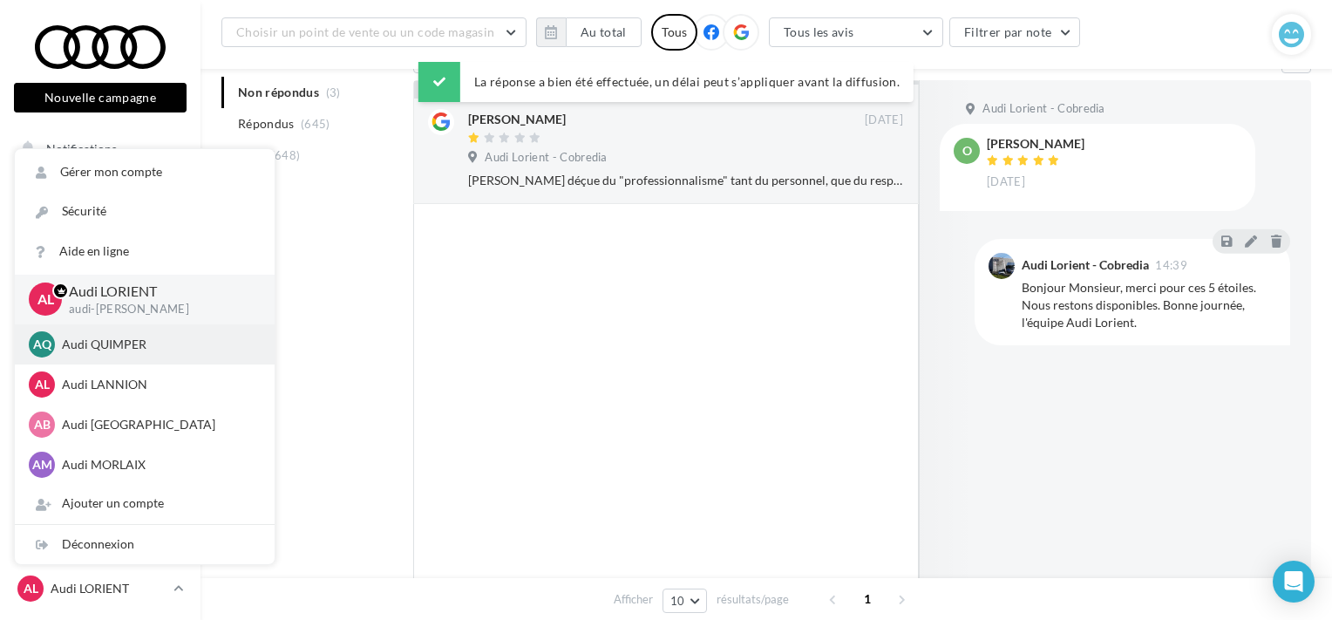  I want to click on span: AM, so click(42, 465).